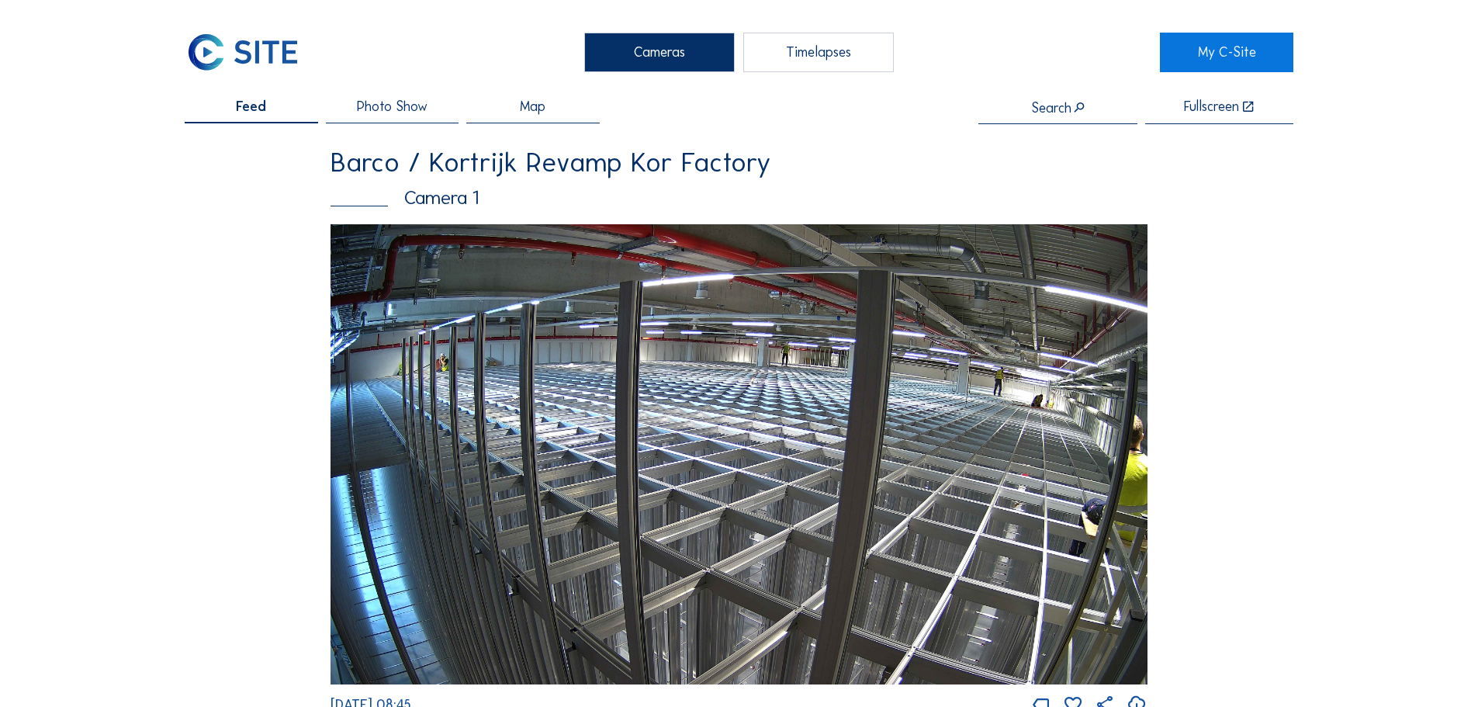  Describe the element at coordinates (660, 52) in the screenshot. I see `div: Cameras` at that location.